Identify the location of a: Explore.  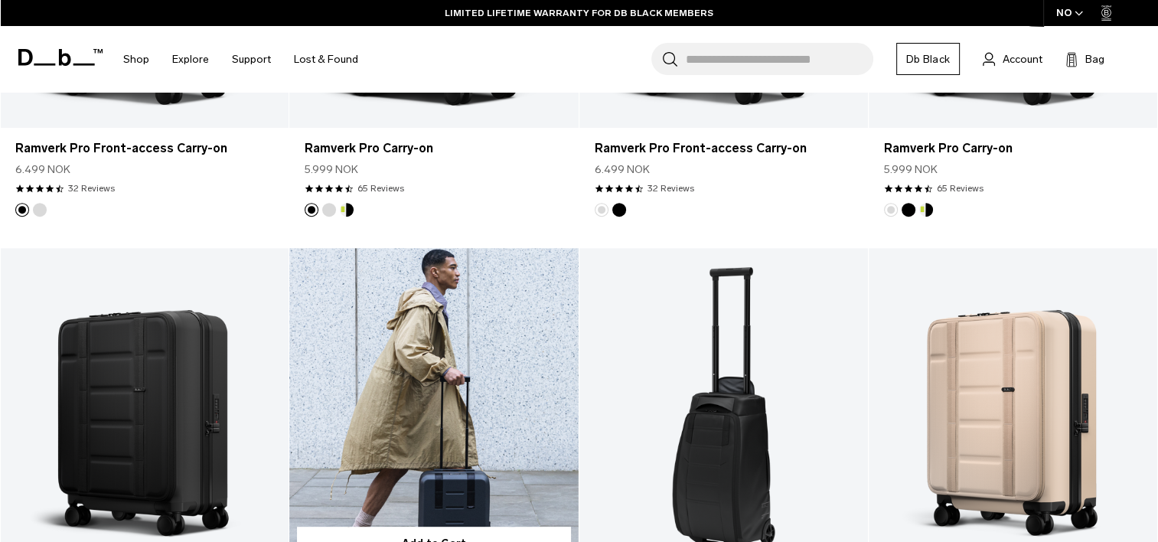
(191, 59).